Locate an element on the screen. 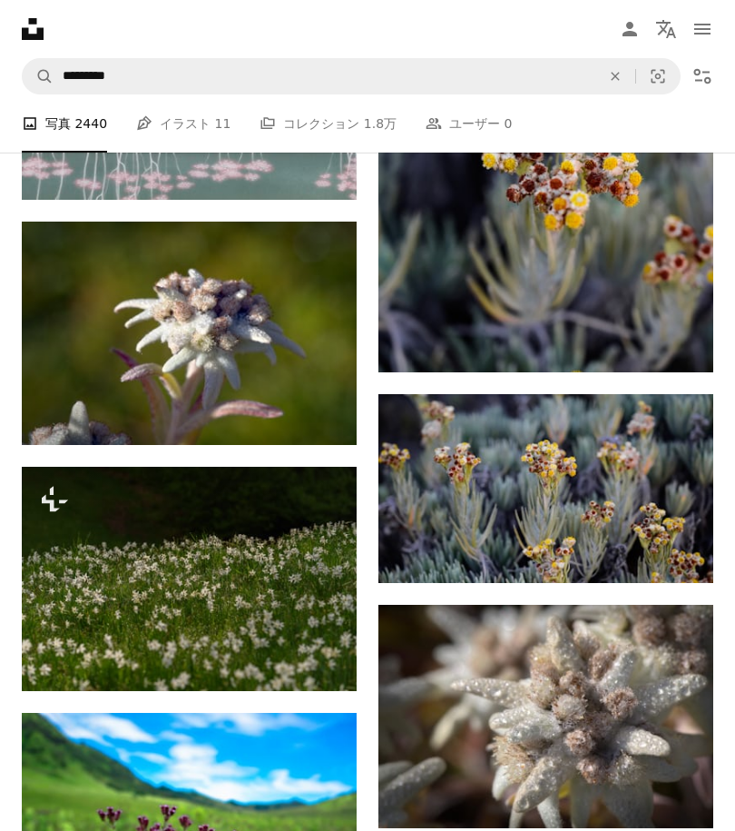 The width and height of the screenshot is (735, 831). a: 森のそばの白い花でいっぱいの野原 is located at coordinates (189, 578).